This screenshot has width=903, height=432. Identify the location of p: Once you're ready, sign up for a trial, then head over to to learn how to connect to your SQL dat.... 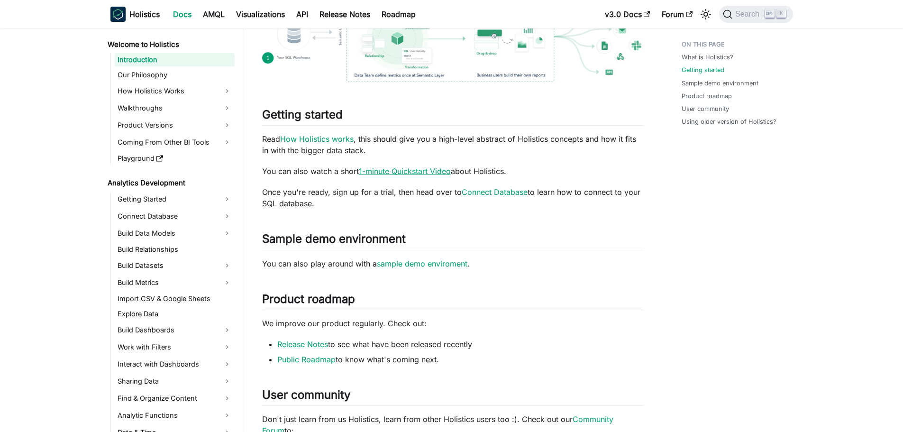
(453, 198).